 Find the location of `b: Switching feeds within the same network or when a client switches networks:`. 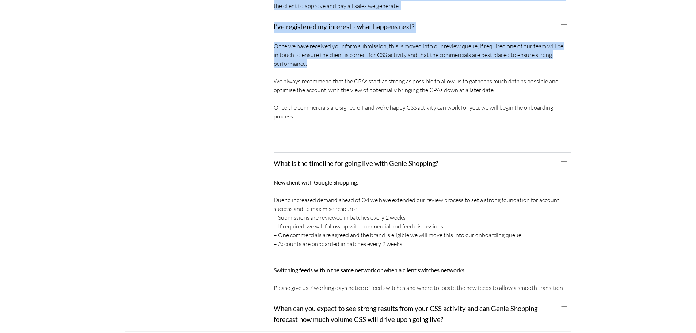

b: Switching feeds within the same network or when a client switches networks: is located at coordinates (370, 270).